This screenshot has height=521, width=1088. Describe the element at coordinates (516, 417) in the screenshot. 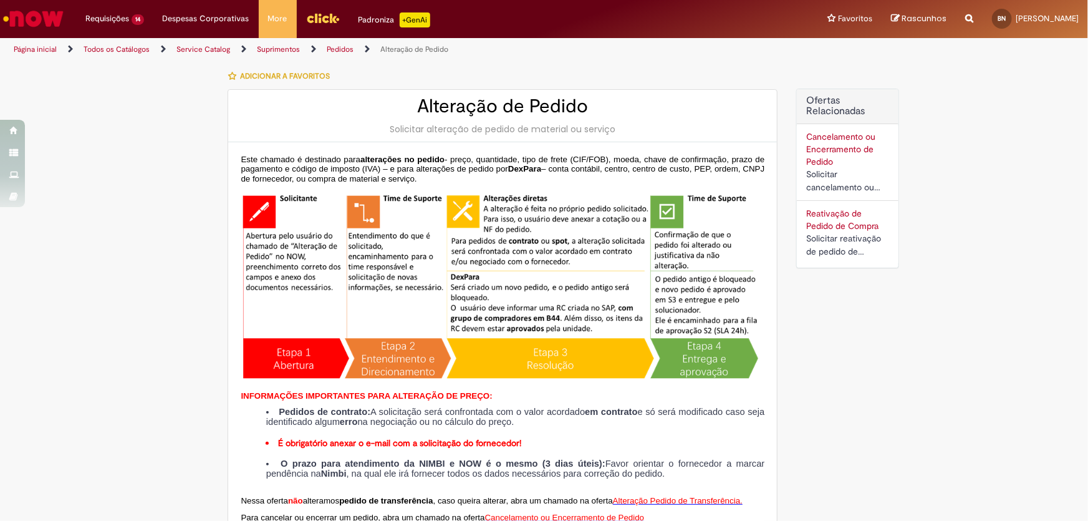

I see `li: A solicitação será confrontada com o valor acordado e só será modificado caso seja identificado a...` at that location.